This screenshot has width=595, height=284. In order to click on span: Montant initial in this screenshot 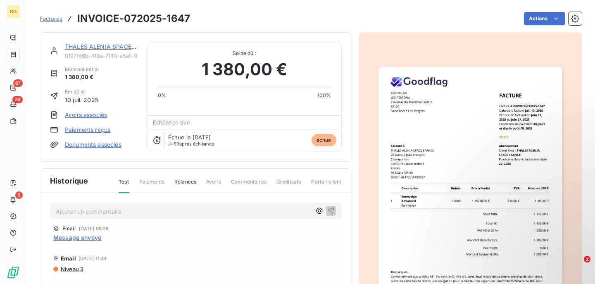, I will do `click(82, 69)`.